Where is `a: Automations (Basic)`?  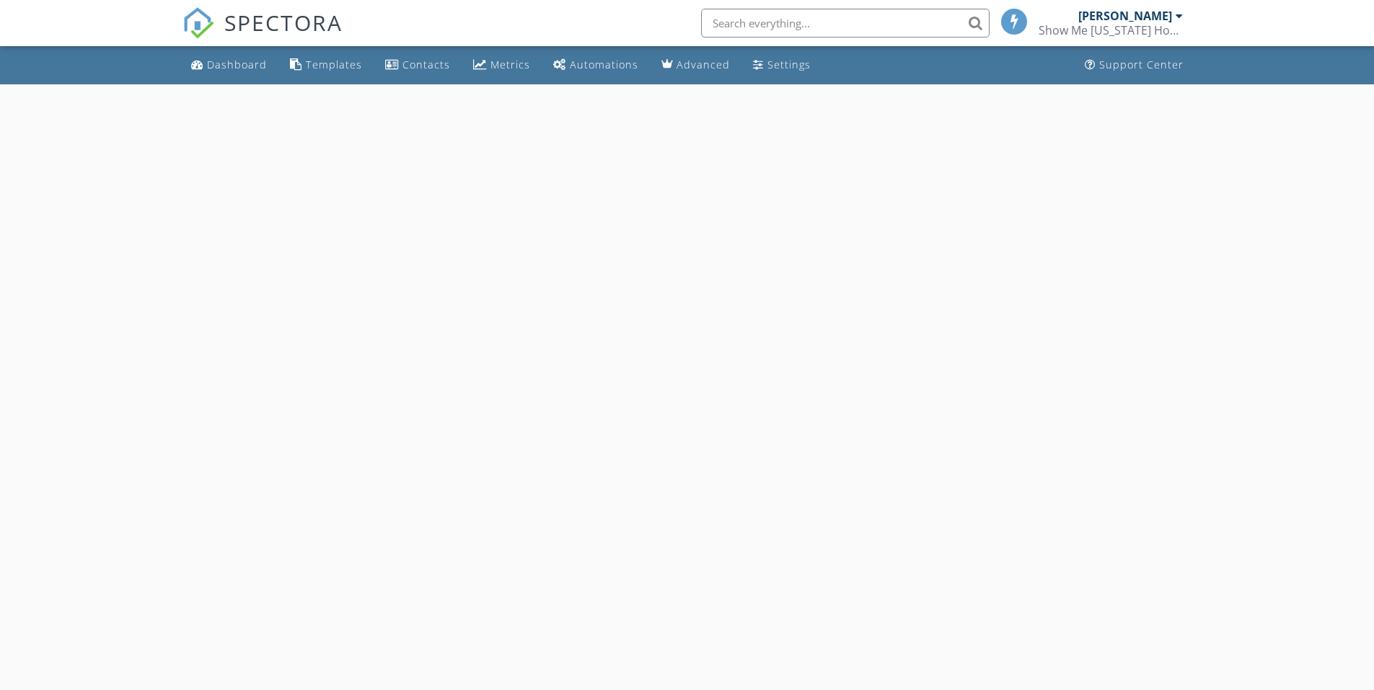 a: Automations (Basic) is located at coordinates (596, 65).